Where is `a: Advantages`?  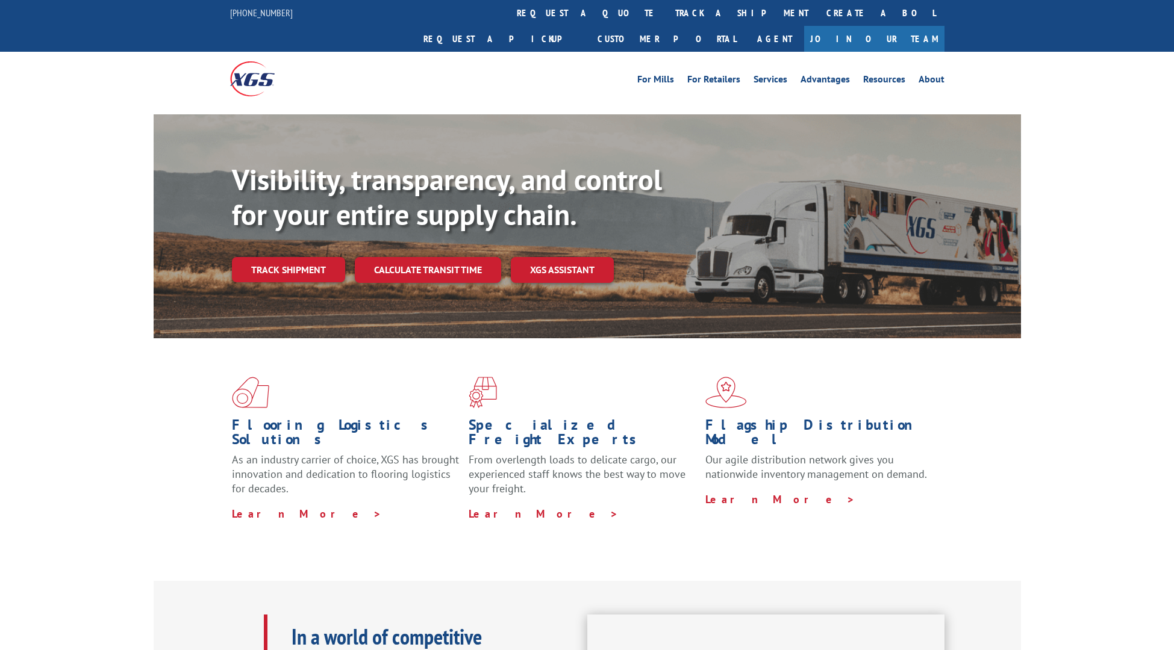 a: Advantages is located at coordinates (825, 81).